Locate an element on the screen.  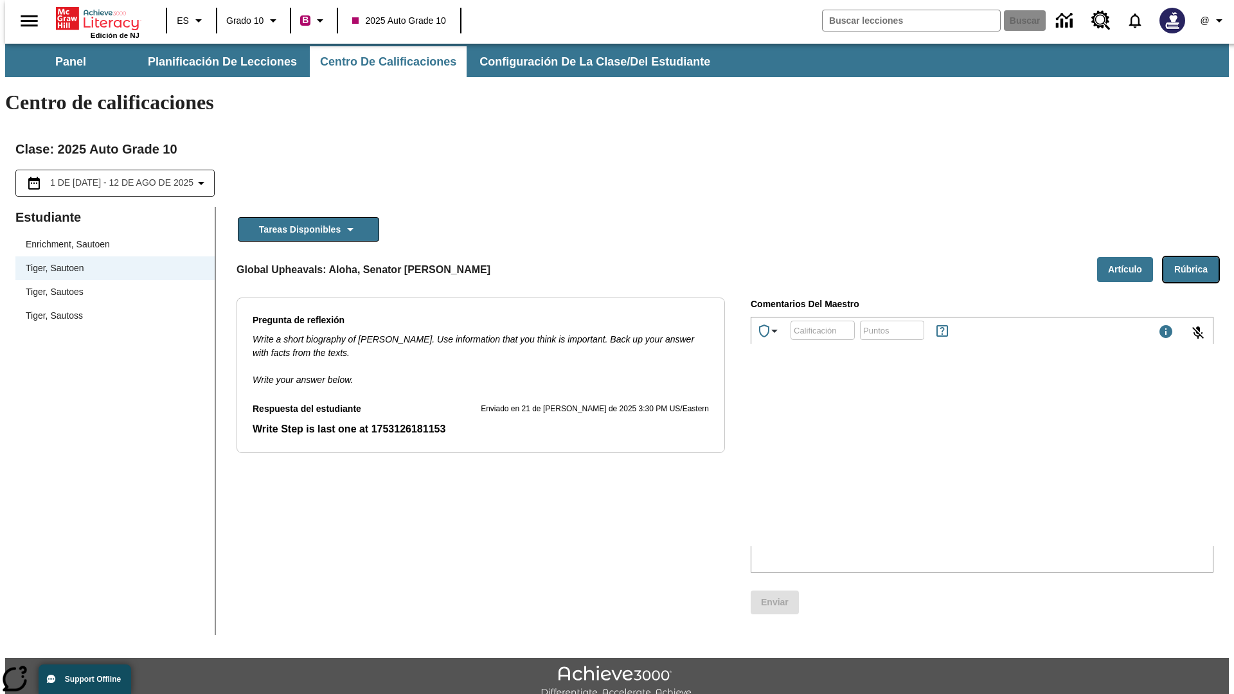
a: Centro de información is located at coordinates (1066, 21).